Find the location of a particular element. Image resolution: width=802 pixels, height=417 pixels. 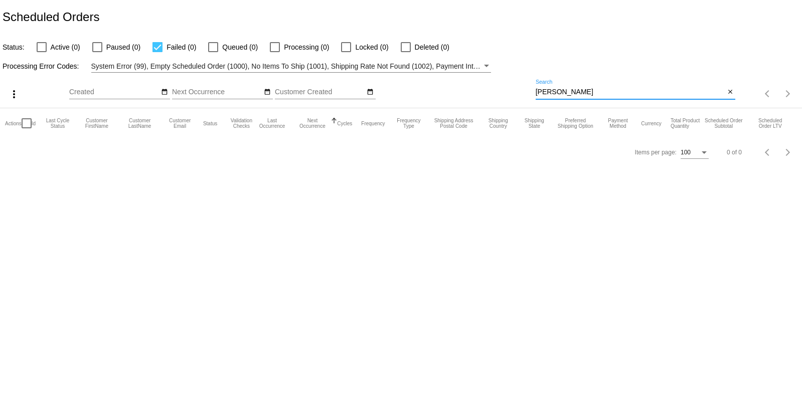

button: Change sorting for ShippingPostcode is located at coordinates (453, 123).